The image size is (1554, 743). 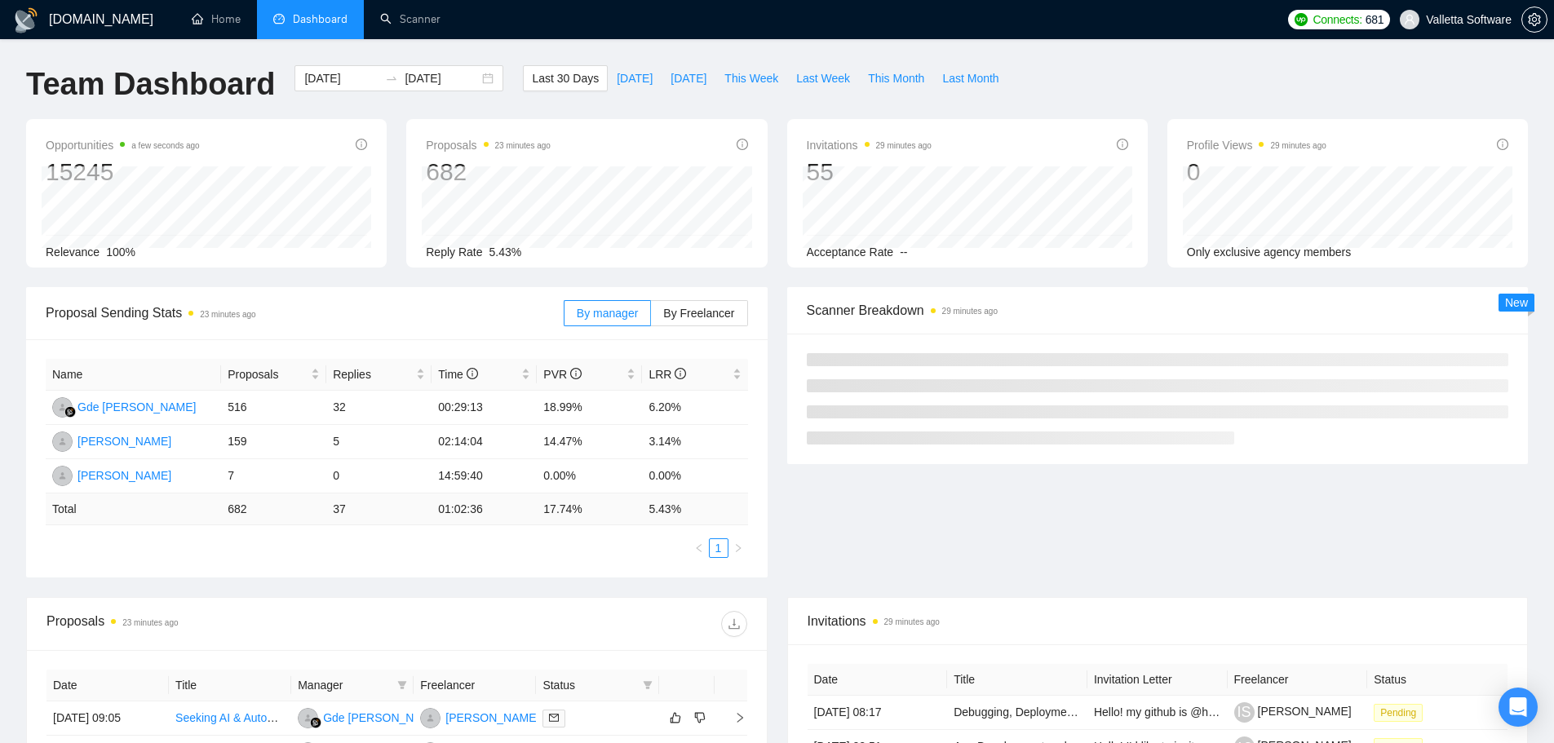 I want to click on span: PVR, so click(x=562, y=374).